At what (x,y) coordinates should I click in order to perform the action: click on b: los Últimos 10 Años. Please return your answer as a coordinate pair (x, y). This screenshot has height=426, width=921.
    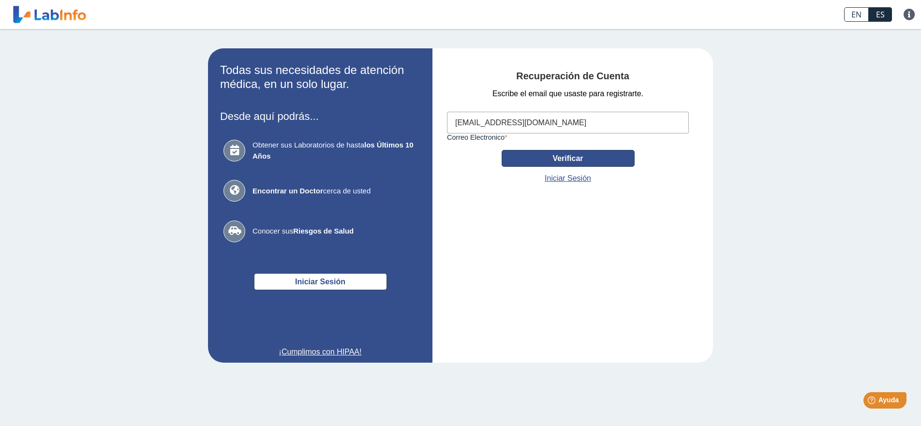
    Looking at the image, I should click on (333, 150).